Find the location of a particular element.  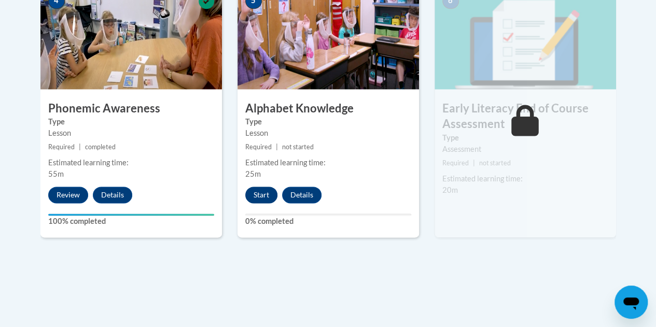

div: Your progress is located at coordinates (131, 215).